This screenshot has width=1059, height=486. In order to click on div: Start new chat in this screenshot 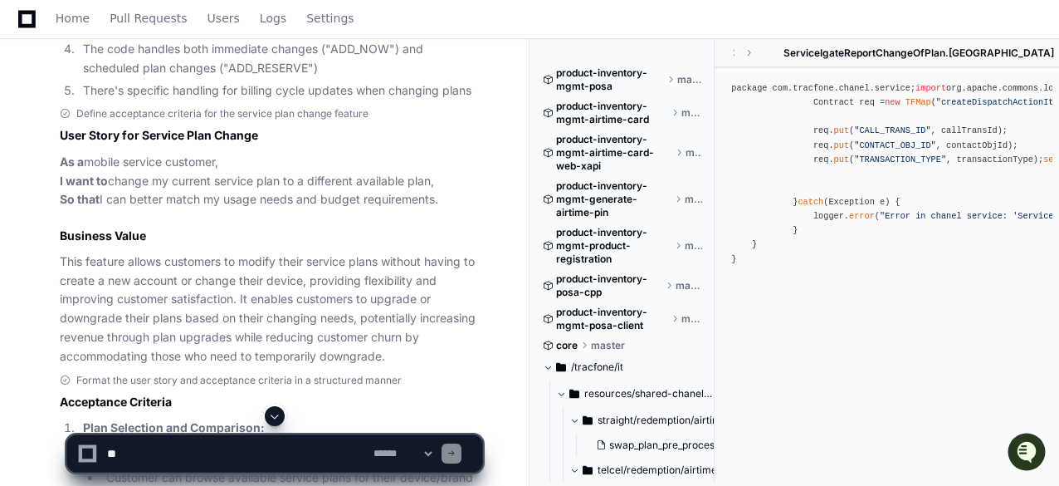, I will do `click(164, 132)`.